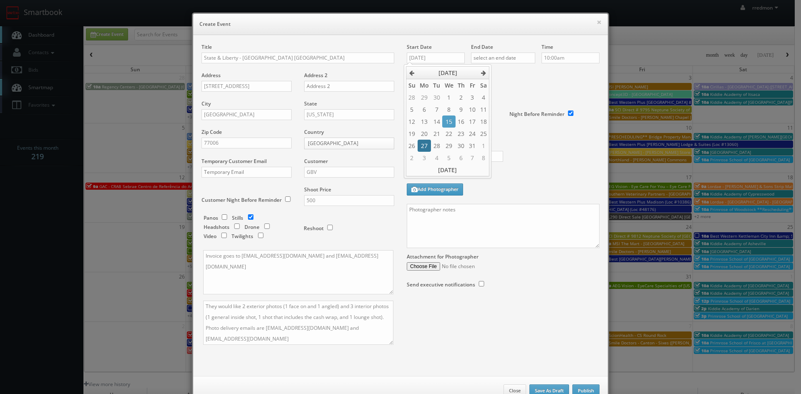 Image resolution: width=801 pixels, height=394 pixels. I want to click on label: Start Date, so click(419, 47).